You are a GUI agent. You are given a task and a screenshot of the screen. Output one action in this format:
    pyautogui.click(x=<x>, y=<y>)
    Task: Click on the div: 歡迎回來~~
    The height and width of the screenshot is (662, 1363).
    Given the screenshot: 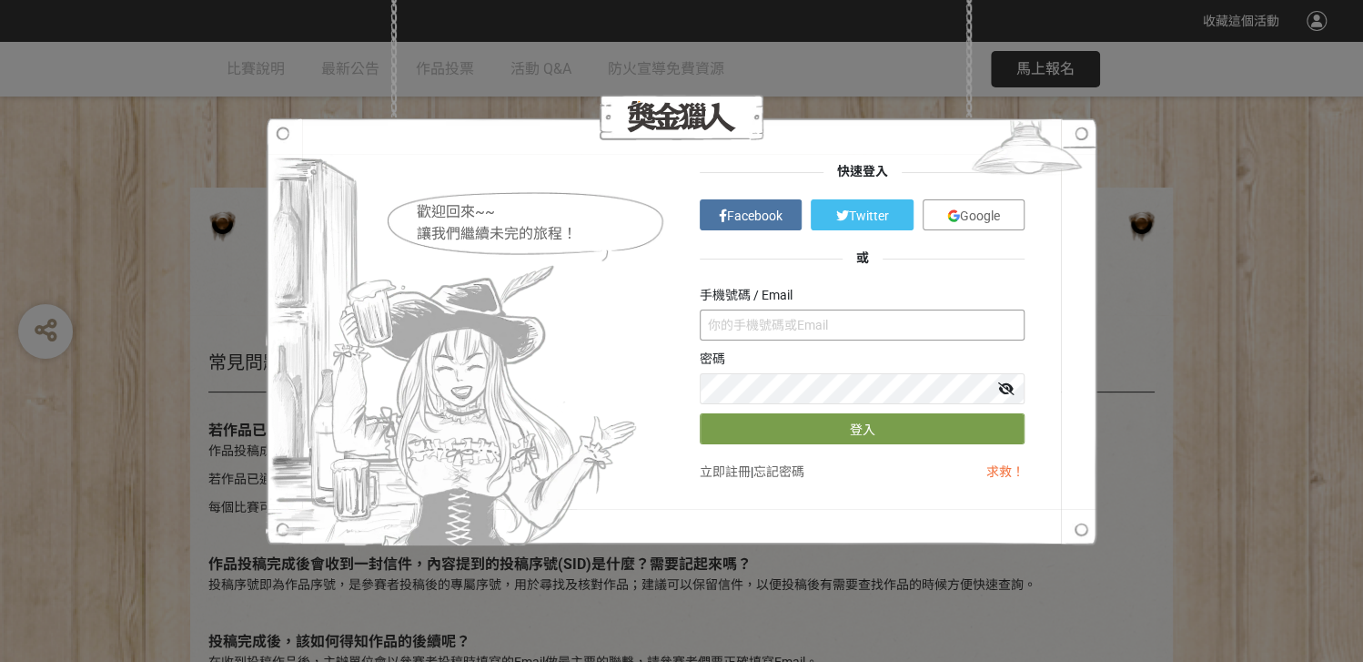 What is the action you would take?
    pyautogui.click(x=541, y=212)
    